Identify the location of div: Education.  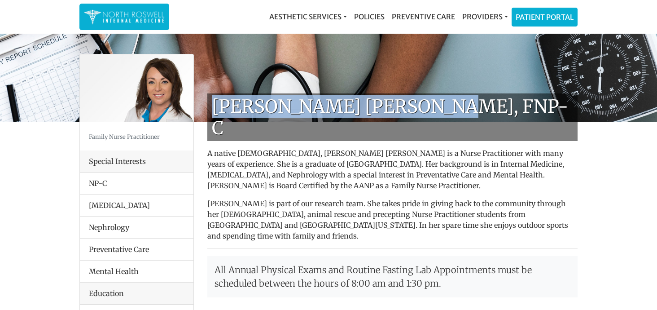
(137, 293).